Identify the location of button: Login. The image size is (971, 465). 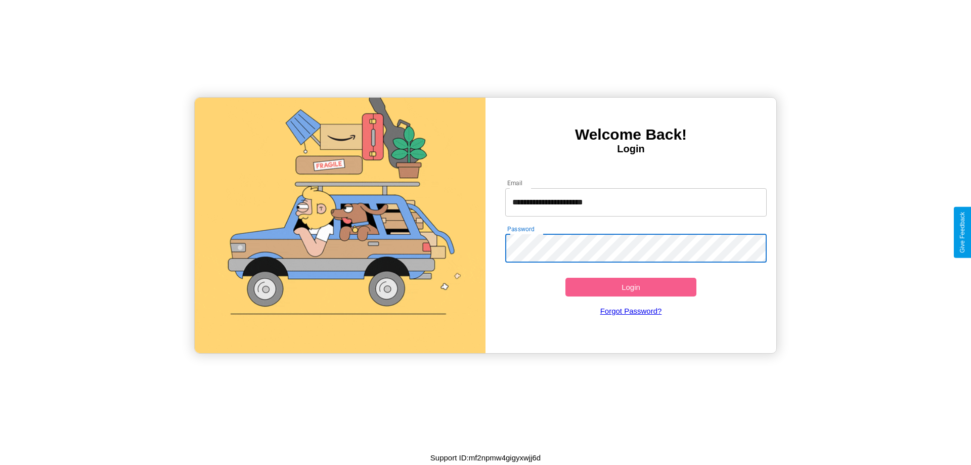
(631, 287).